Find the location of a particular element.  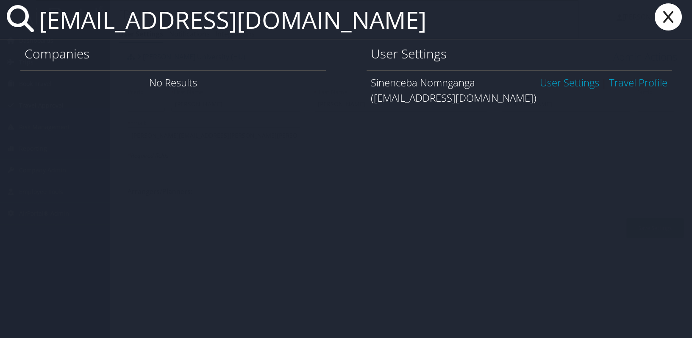

a: User Settings is located at coordinates (569, 82).